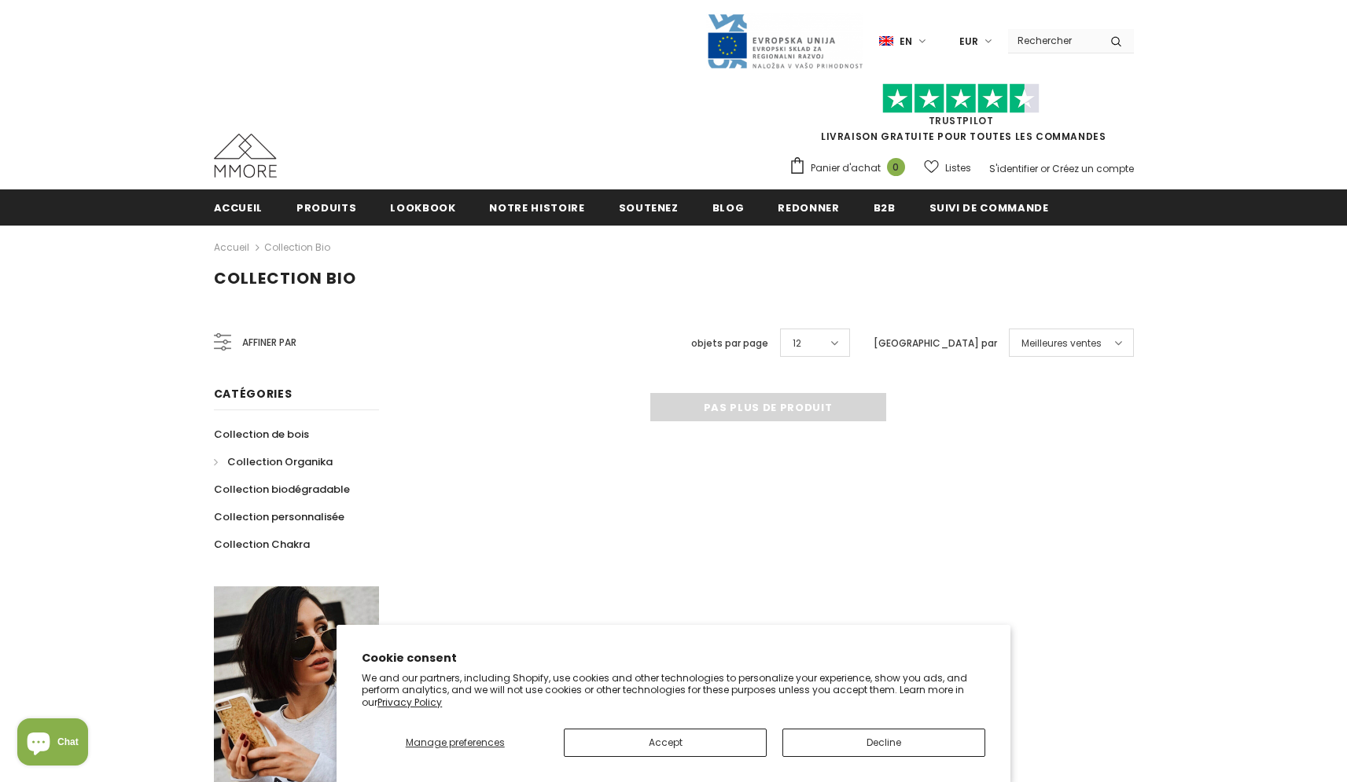 This screenshot has height=782, width=1347. What do you see at coordinates (422, 207) in the screenshot?
I see `a: Lookbook` at bounding box center [422, 207].